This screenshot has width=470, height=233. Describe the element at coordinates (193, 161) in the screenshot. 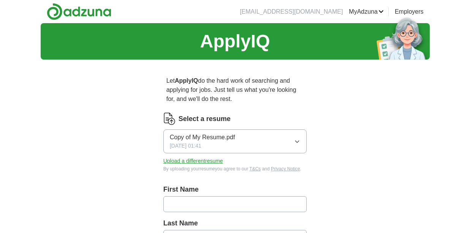

I see `button: Upload a differentresume` at that location.